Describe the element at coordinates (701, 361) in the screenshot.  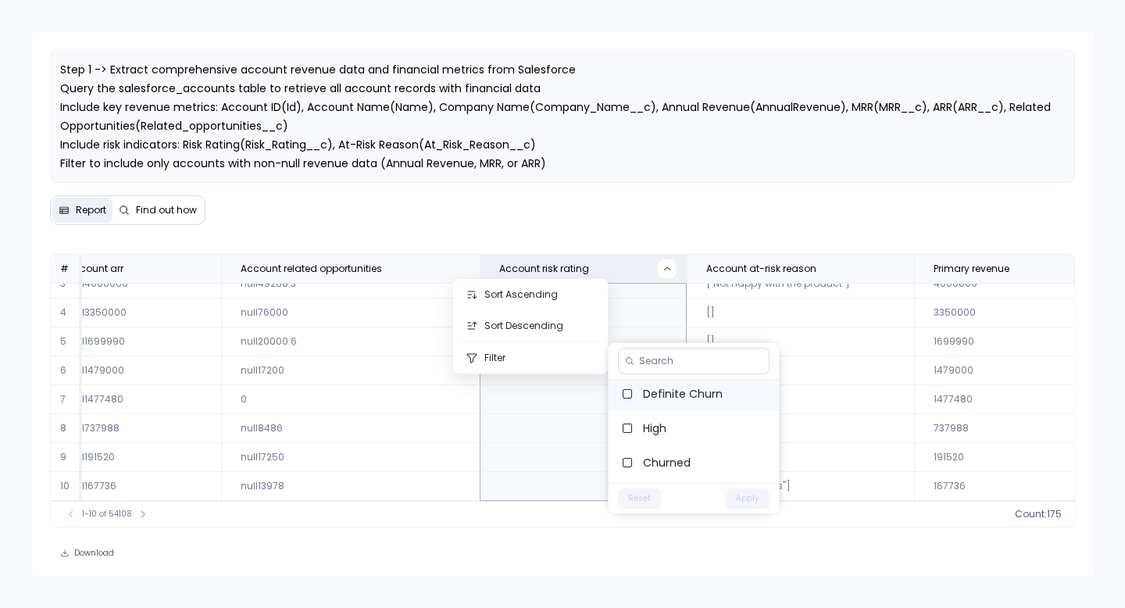
I see `input: Search` at that location.